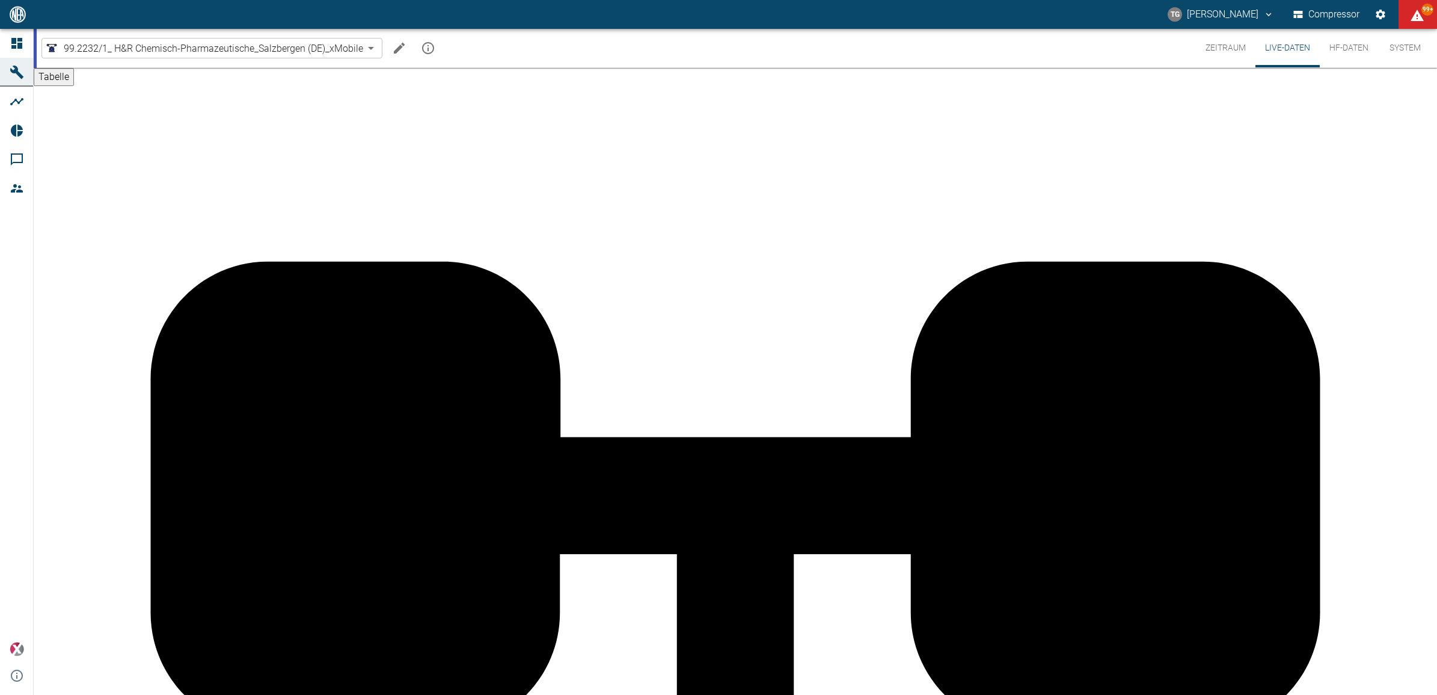  I want to click on span: 99+, so click(1428, 10).